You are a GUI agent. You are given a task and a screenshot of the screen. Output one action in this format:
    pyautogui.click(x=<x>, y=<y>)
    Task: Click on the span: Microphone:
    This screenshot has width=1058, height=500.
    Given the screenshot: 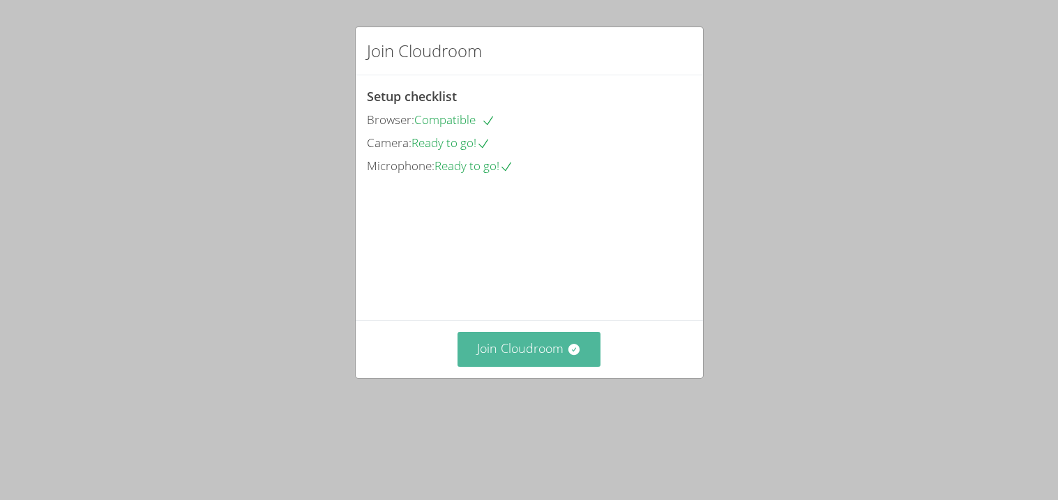 What is the action you would take?
    pyautogui.click(x=400, y=165)
    